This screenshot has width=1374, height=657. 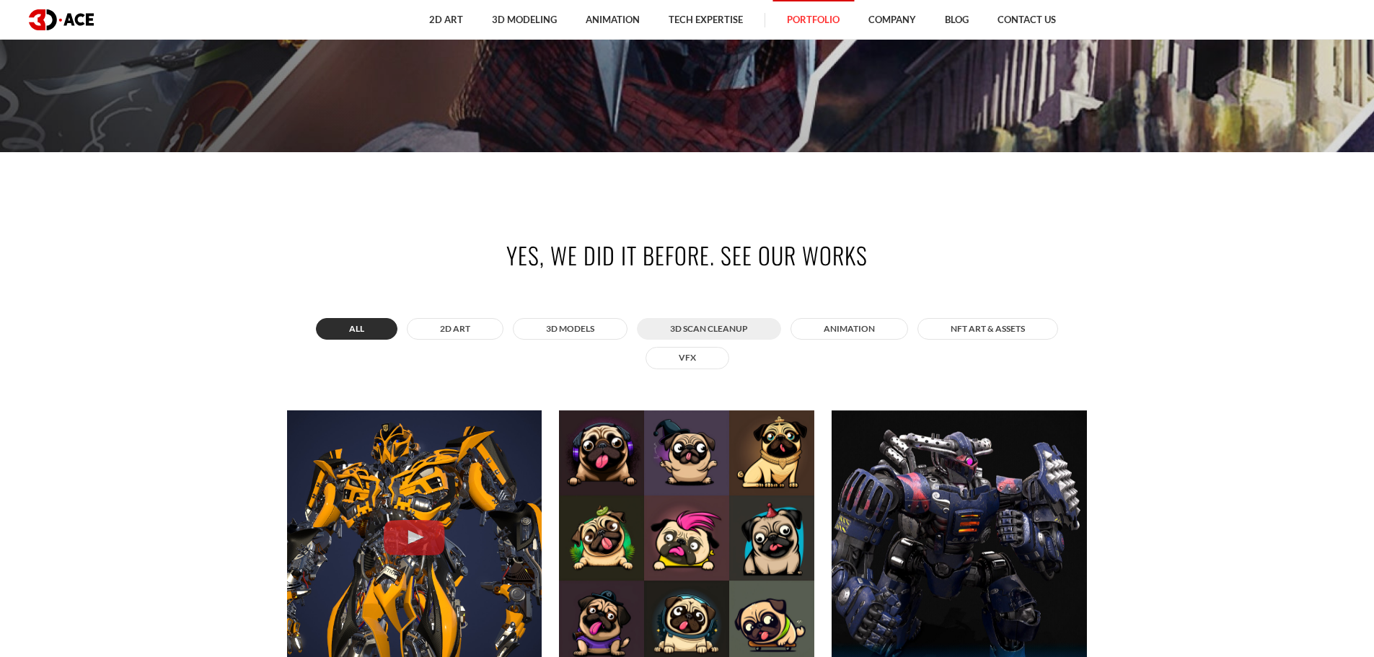 What do you see at coordinates (356, 329) in the screenshot?
I see `button: All` at bounding box center [356, 329].